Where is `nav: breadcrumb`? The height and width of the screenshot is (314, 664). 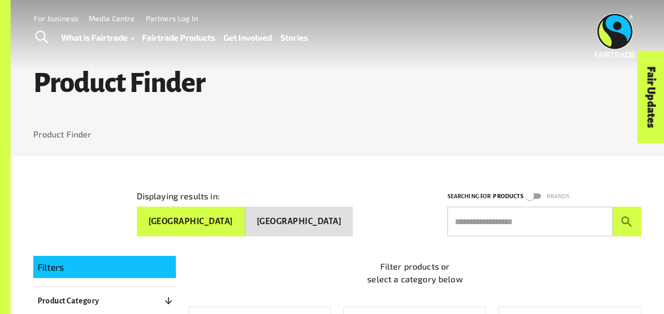 nav: breadcrumb is located at coordinates (338, 134).